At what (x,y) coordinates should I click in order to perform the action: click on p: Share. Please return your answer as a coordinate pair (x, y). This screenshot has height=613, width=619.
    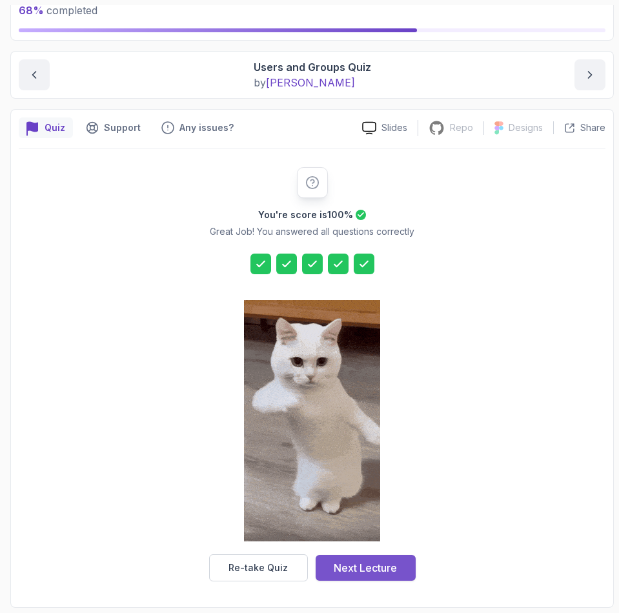
    Looking at the image, I should click on (592, 128).